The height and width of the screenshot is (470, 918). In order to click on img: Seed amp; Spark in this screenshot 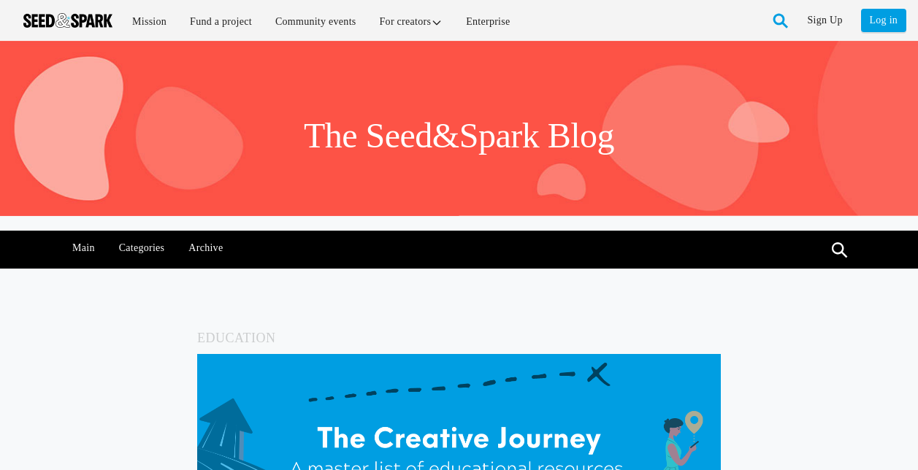, I will do `click(68, 20)`.